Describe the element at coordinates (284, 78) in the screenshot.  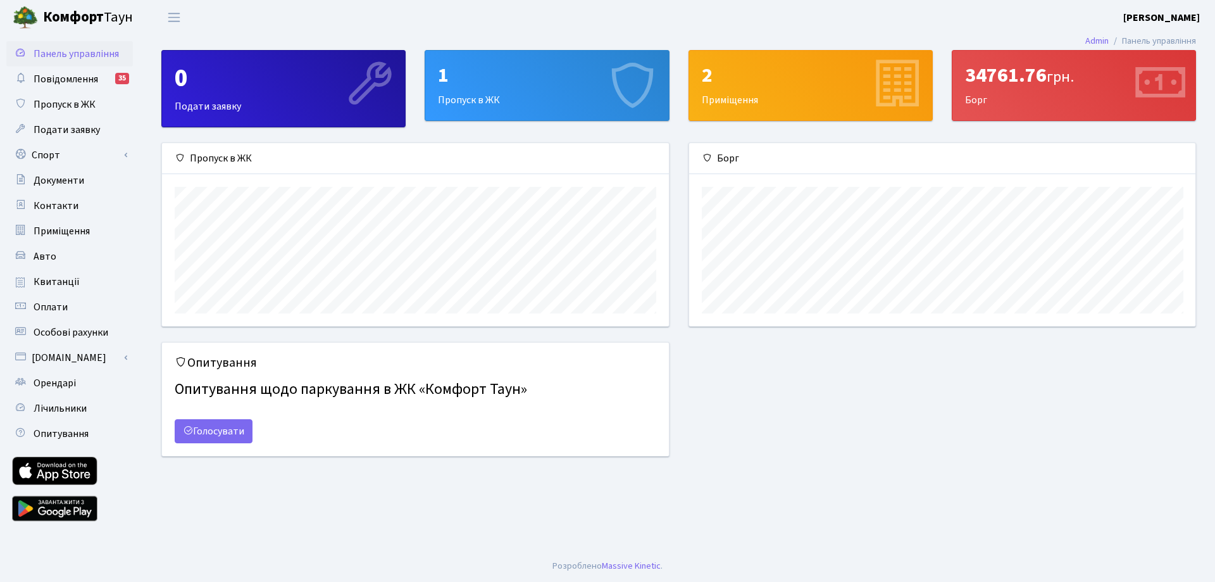
I see `div: 0` at that location.